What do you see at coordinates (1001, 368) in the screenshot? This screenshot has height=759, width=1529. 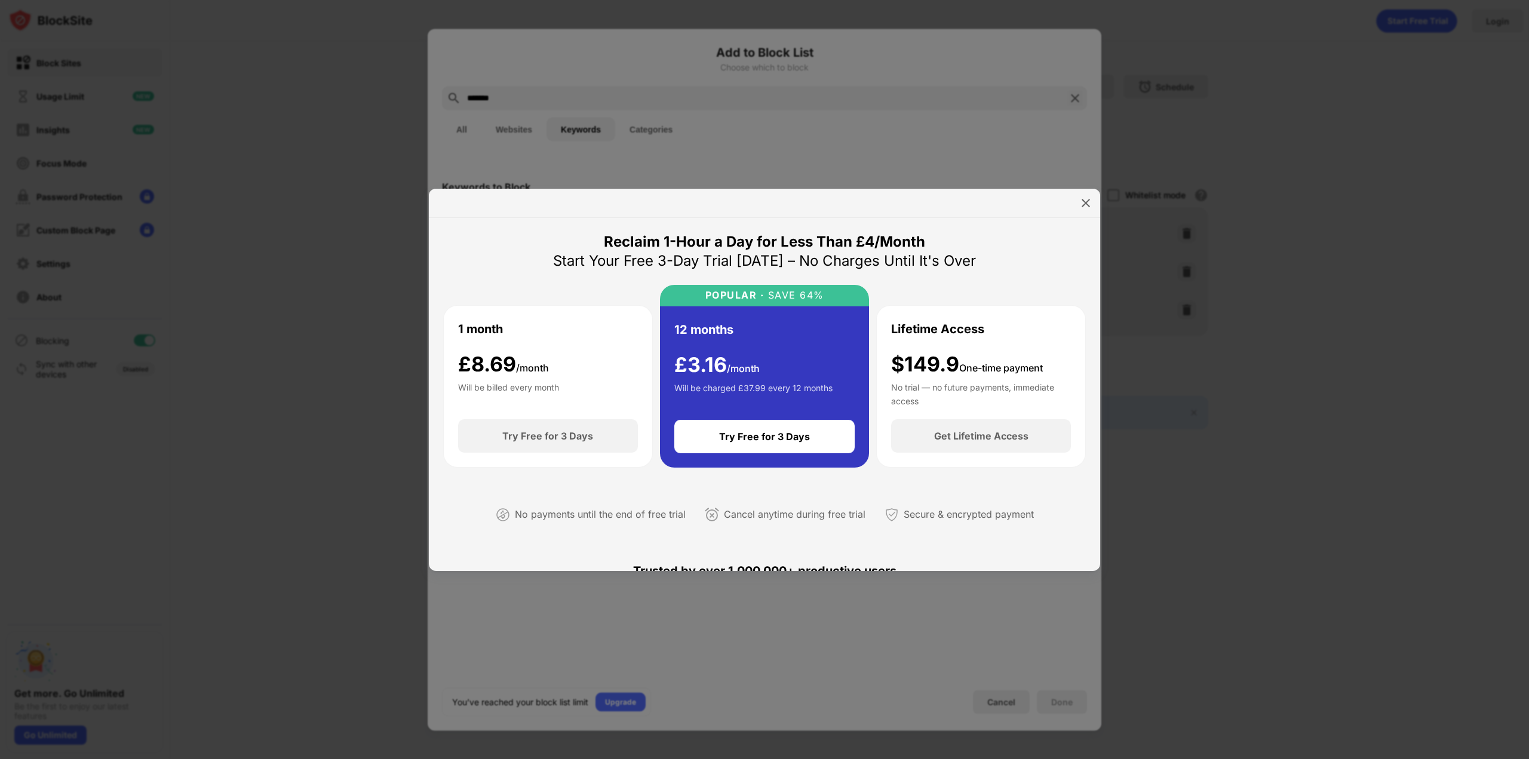 I see `span: One-time payment` at bounding box center [1001, 368].